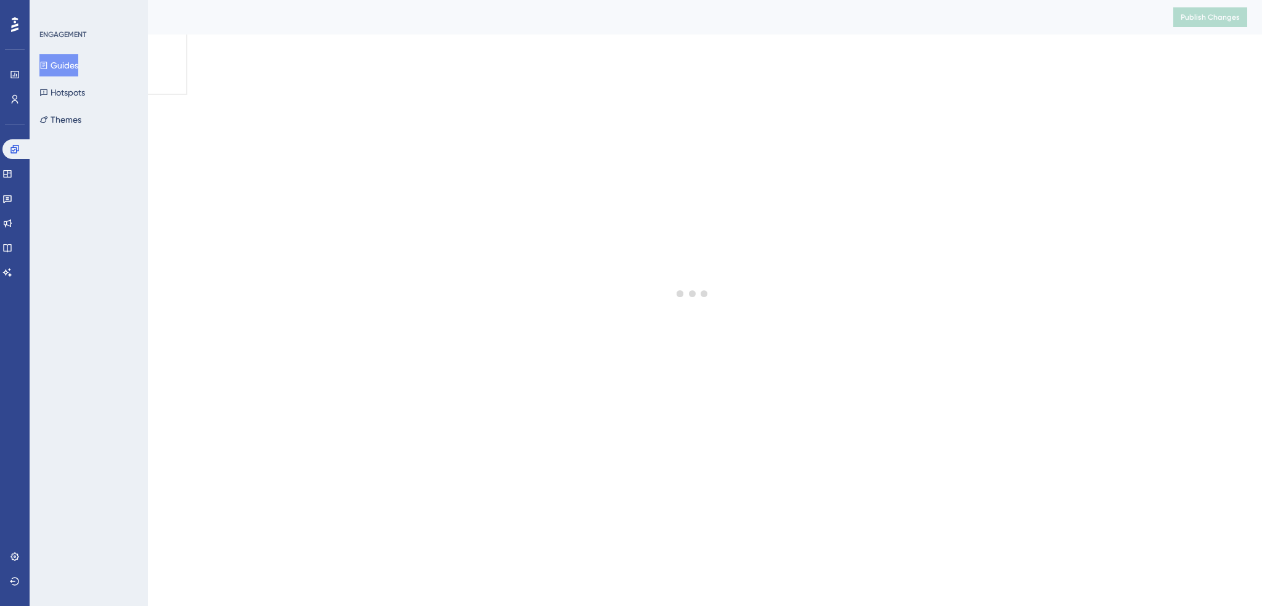 The image size is (1262, 606). I want to click on div: ENGAGEMENT, so click(63, 34).